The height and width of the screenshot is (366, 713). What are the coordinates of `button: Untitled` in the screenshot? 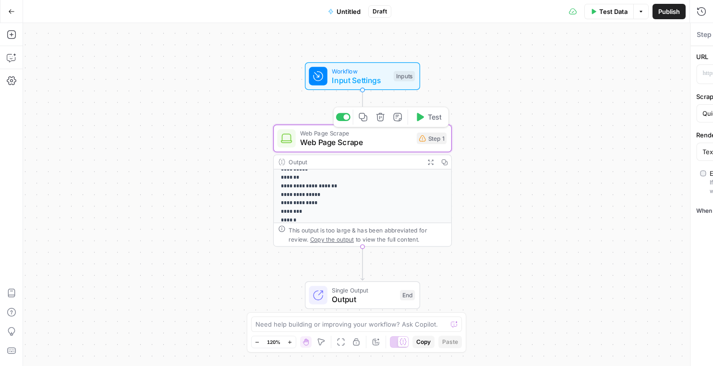 It's located at (344, 12).